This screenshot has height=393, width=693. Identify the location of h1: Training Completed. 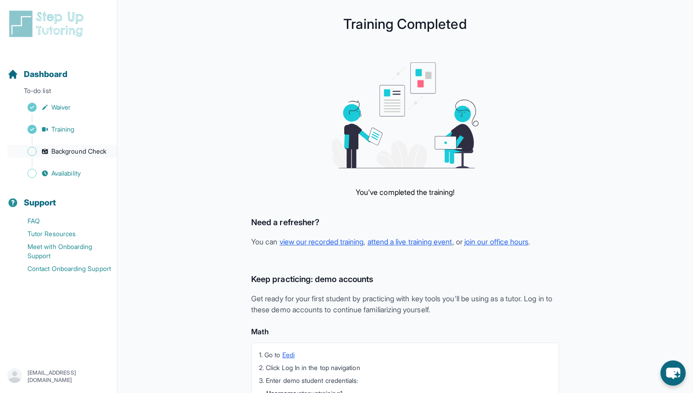
(405, 24).